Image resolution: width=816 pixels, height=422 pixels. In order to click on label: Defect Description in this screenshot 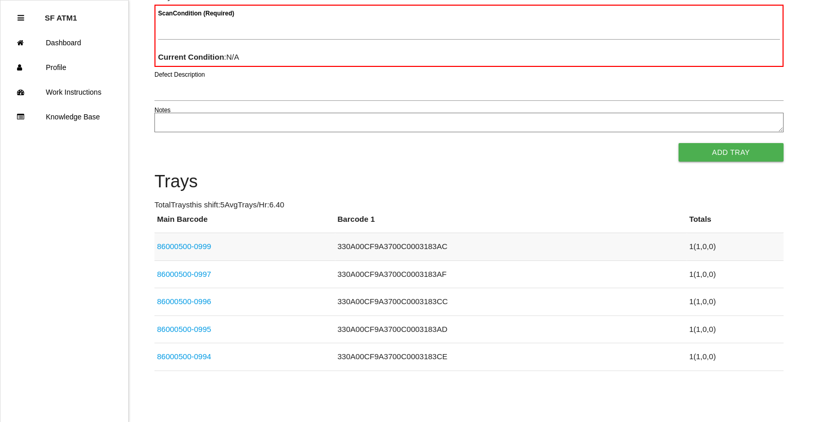, I will do `click(180, 75)`.